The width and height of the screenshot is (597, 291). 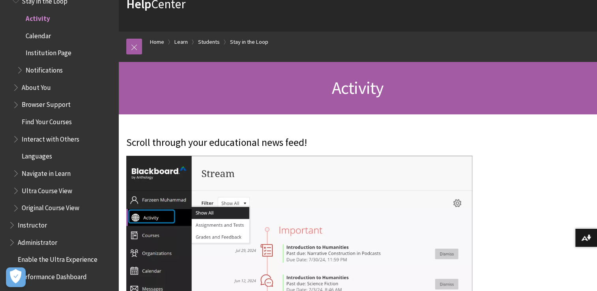 What do you see at coordinates (299, 143) in the screenshot?
I see `p: Scroll through your educational news feed!` at bounding box center [299, 143].